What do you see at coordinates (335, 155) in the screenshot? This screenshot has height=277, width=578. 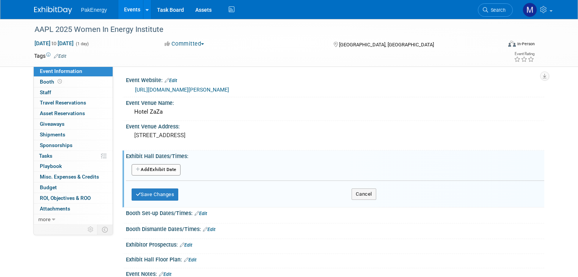 I see `div: Exhibit Hall Dates/Times:` at bounding box center [335, 155].